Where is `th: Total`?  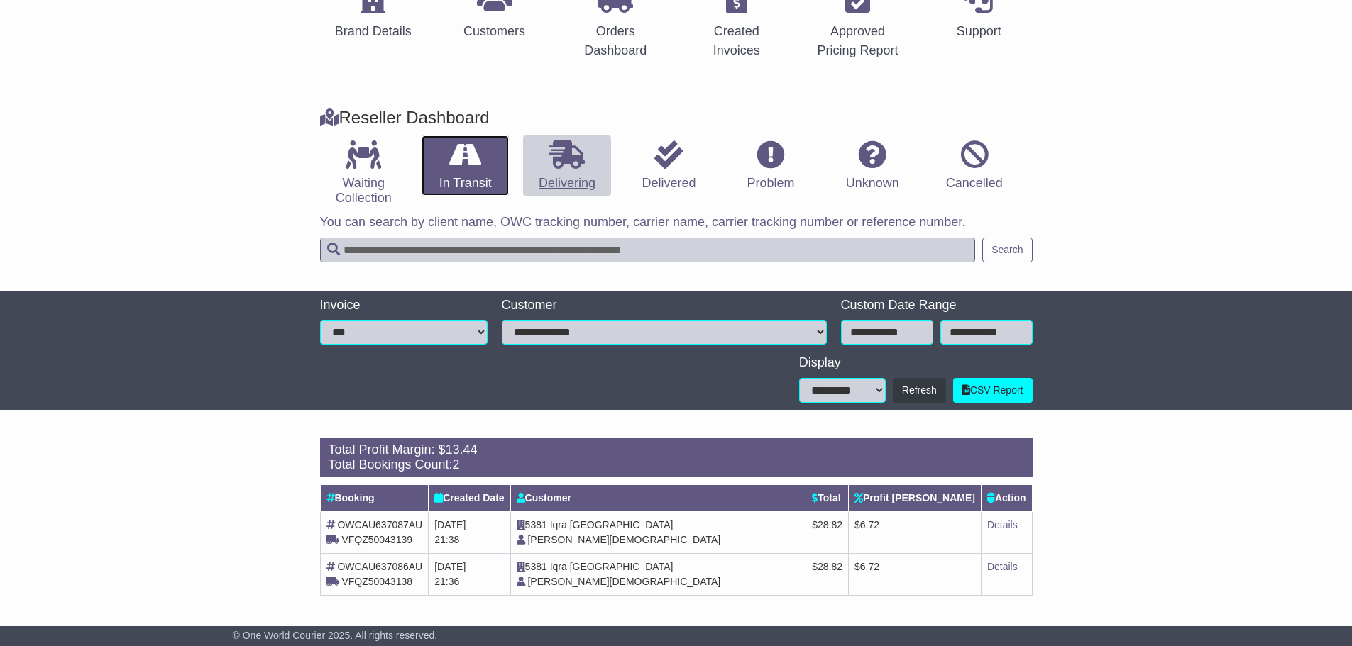
th: Total is located at coordinates (827, 498).